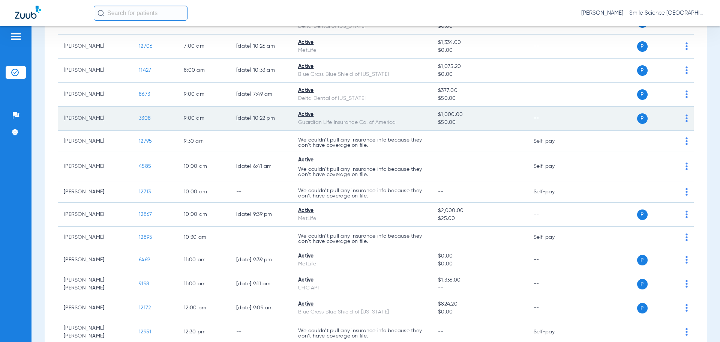 The width and height of the screenshot is (720, 342). I want to click on span: $1,336.00, so click(480, 280).